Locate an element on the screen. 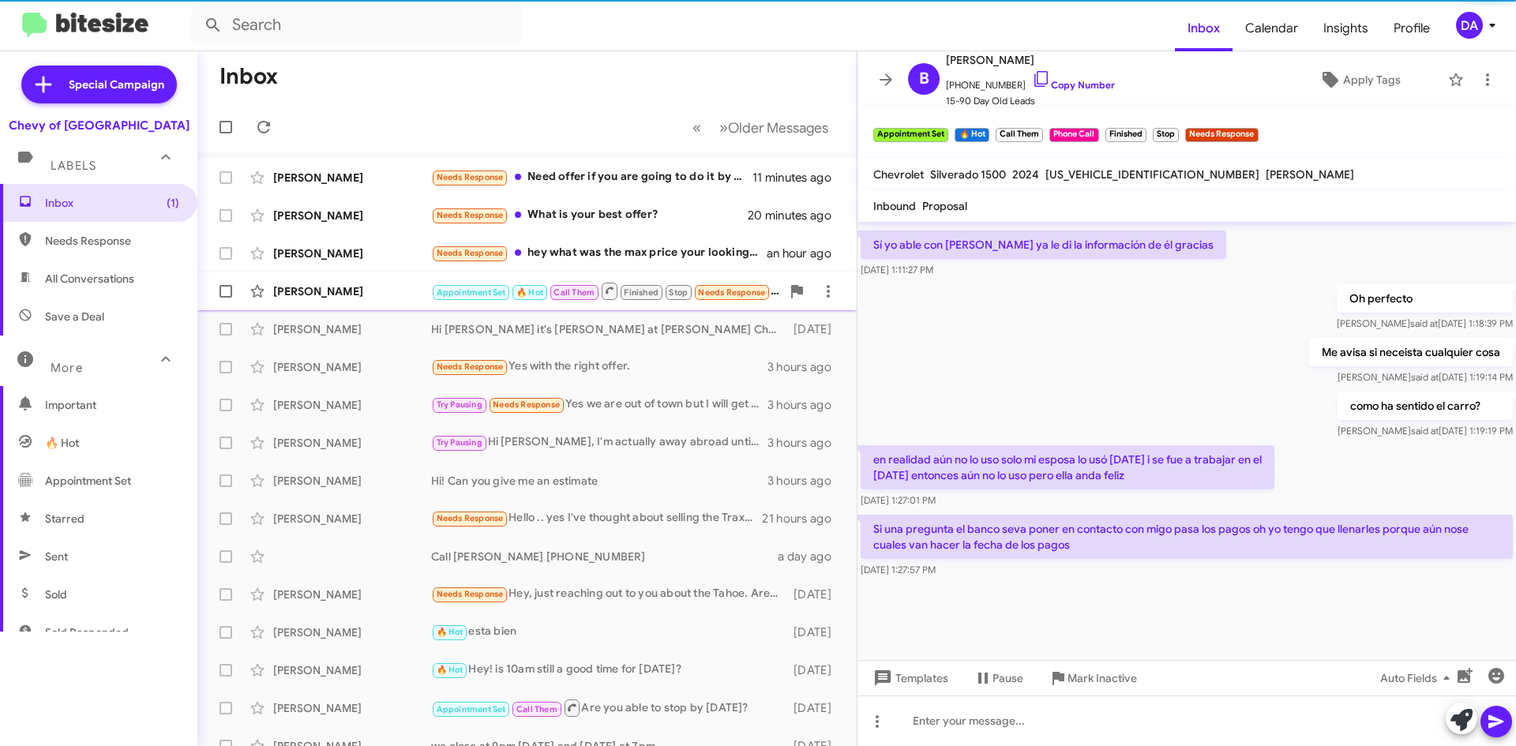  button: Apply Tags is located at coordinates (1359, 80).